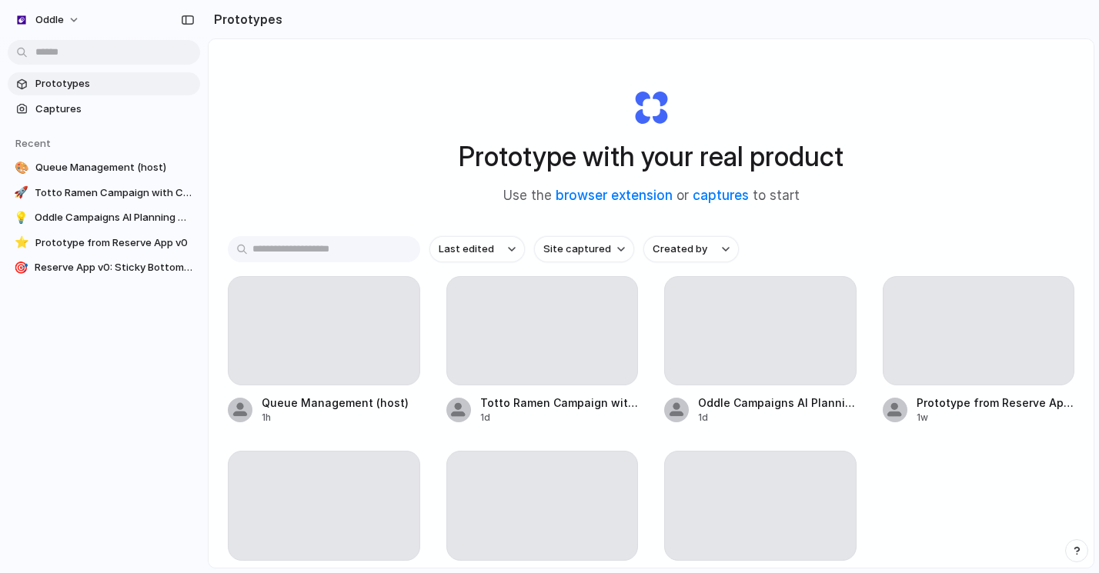  Describe the element at coordinates (245, 19) in the screenshot. I see `h2: Prototypes` at that location.